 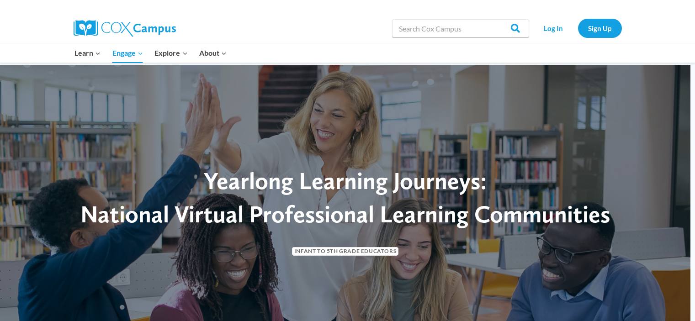 What do you see at coordinates (213, 53) in the screenshot?
I see `span: About` at bounding box center [213, 53].